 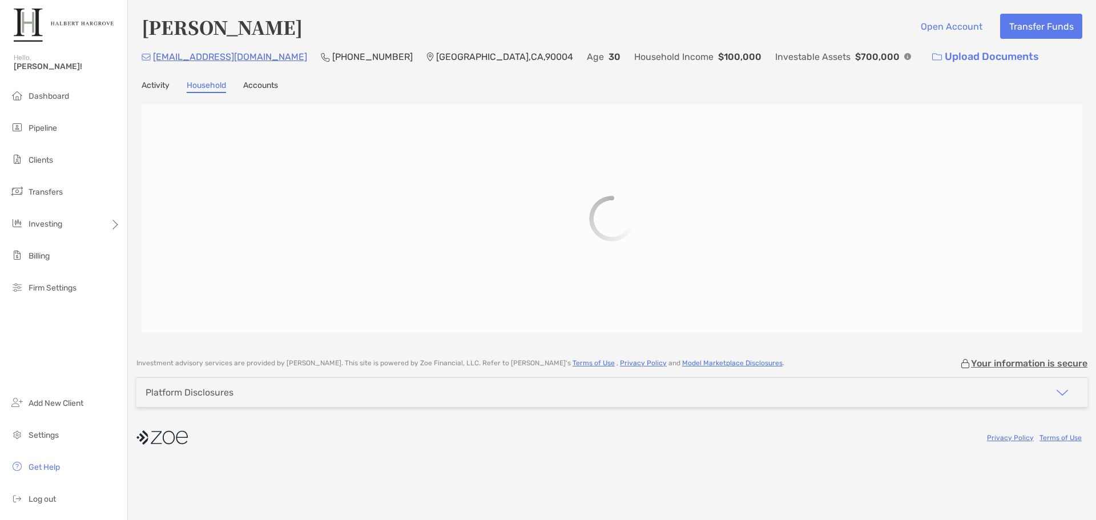 I want to click on p: $100,000, so click(x=740, y=57).